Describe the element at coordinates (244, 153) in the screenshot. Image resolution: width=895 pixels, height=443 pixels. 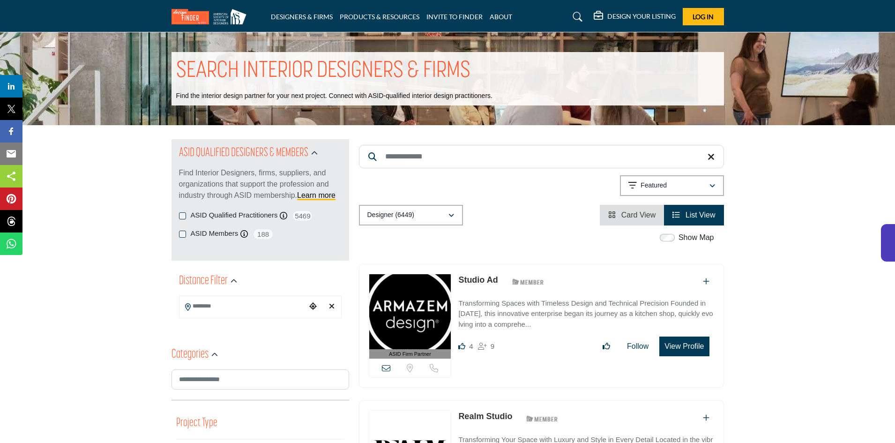
I see `h2: ASID QUALIFIED DESIGNERS & MEMBERS` at that location.